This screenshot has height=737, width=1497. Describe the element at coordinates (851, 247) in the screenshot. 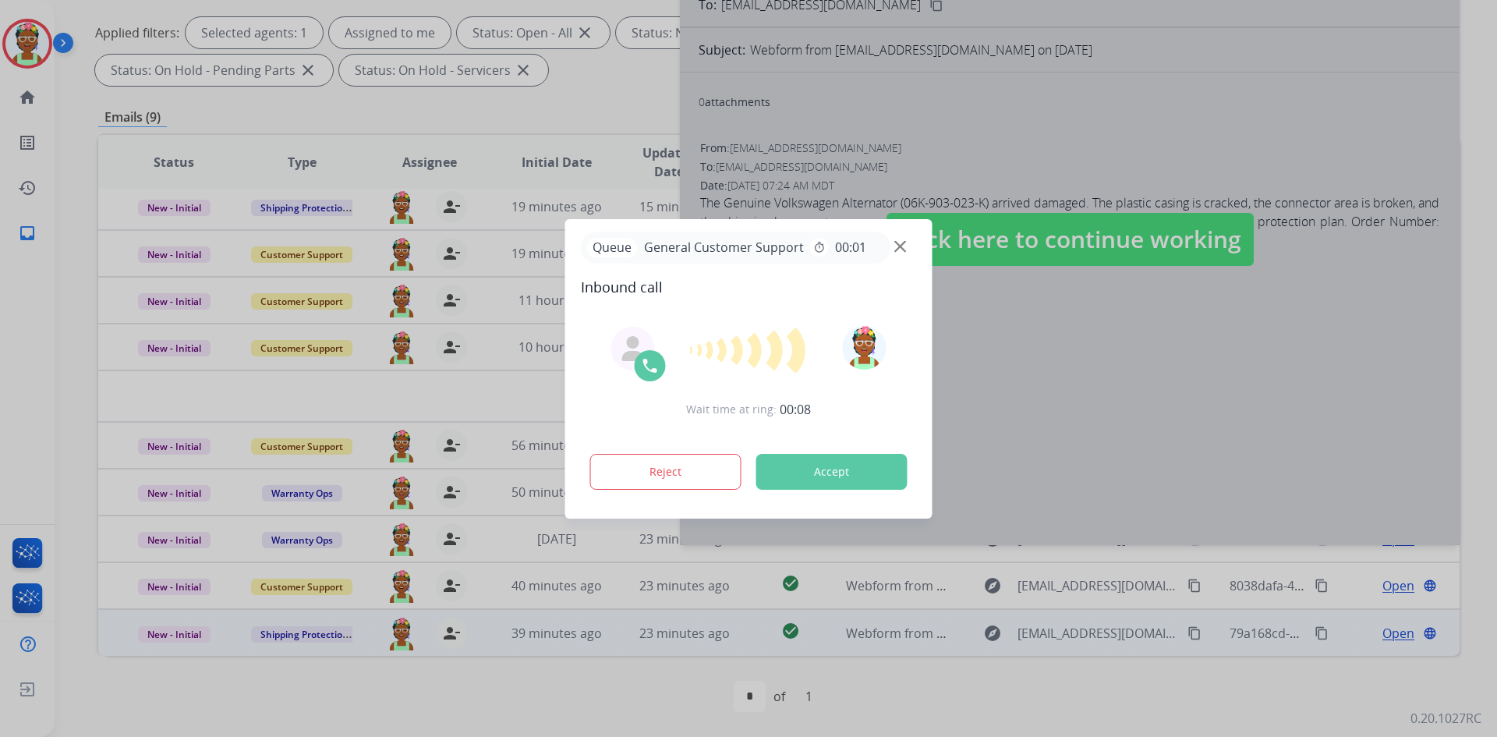

I see `span: 00:01` at that location.